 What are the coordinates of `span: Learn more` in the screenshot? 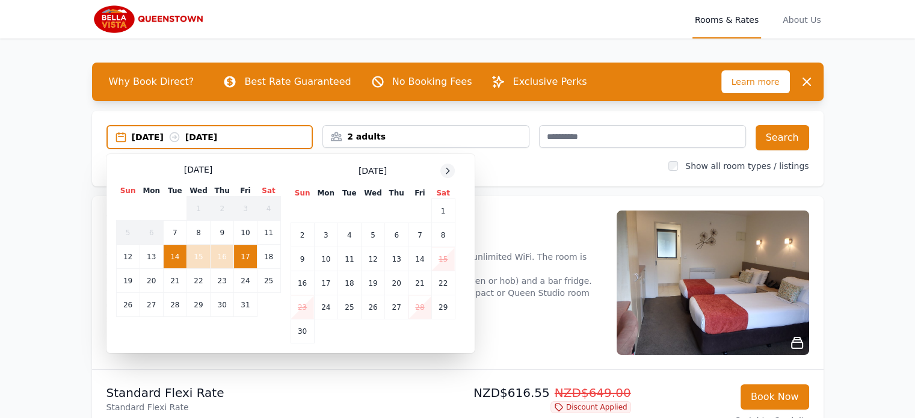 It's located at (756, 82).